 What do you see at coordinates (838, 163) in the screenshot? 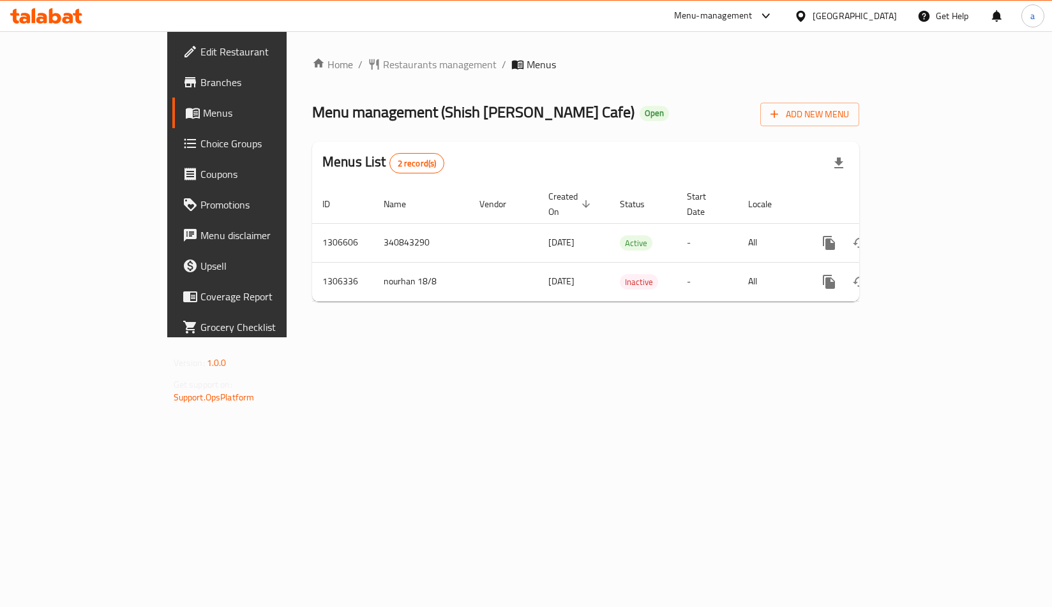
I see `div: Export file` at bounding box center [838, 163].